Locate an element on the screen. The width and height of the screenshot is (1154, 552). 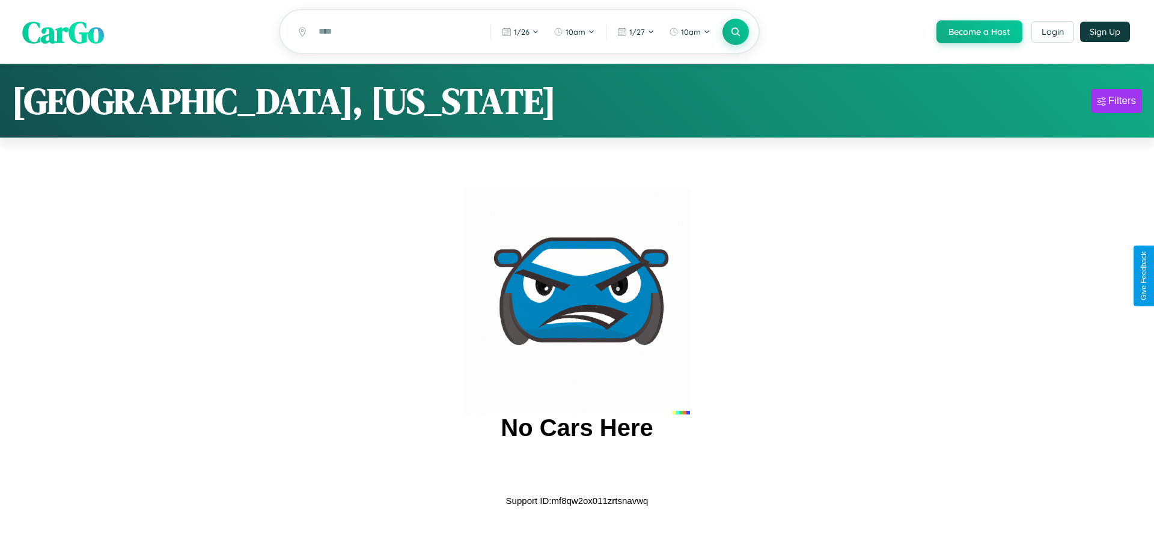
p: Support ID: mf8qw2ox011zrtsnavwq is located at coordinates (577, 501).